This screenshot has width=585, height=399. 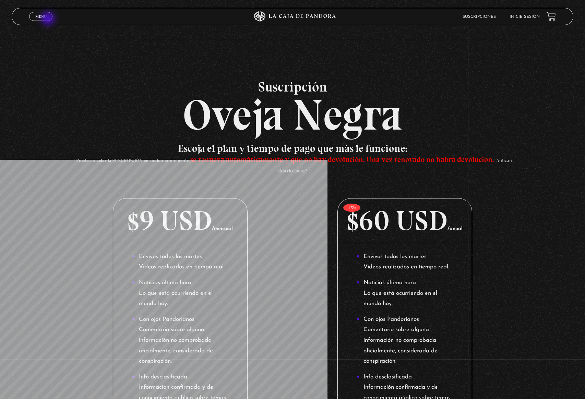 I want to click on a: Inicie sesión, so click(x=524, y=17).